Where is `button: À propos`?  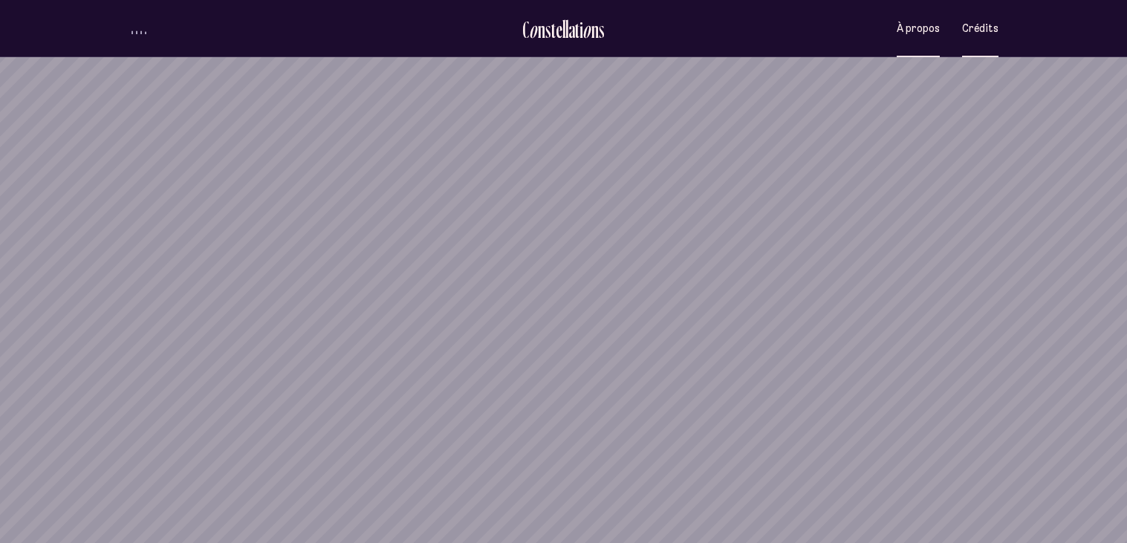 button: À propos is located at coordinates (918, 28).